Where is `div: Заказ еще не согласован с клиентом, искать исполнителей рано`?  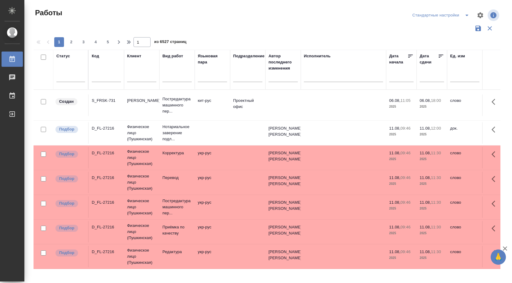
div: Заказ еще не согласован с клиентом, искать исполнителей рано is located at coordinates (70, 102).